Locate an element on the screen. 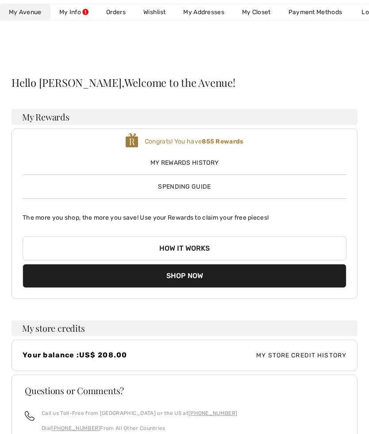  h3: Questions or Comments? is located at coordinates (185, 390).